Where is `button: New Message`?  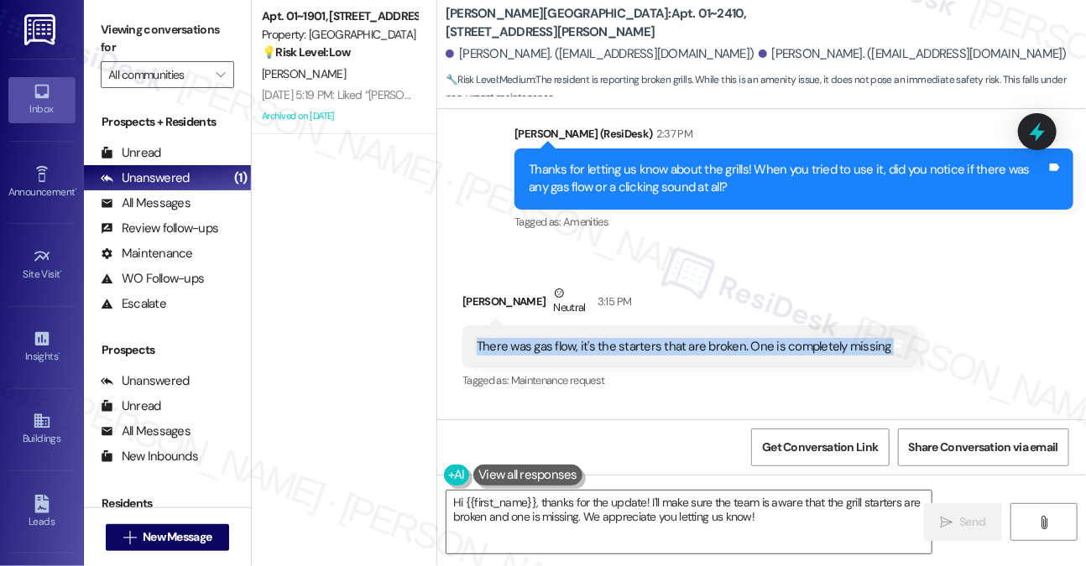 button: New Message is located at coordinates (168, 538).